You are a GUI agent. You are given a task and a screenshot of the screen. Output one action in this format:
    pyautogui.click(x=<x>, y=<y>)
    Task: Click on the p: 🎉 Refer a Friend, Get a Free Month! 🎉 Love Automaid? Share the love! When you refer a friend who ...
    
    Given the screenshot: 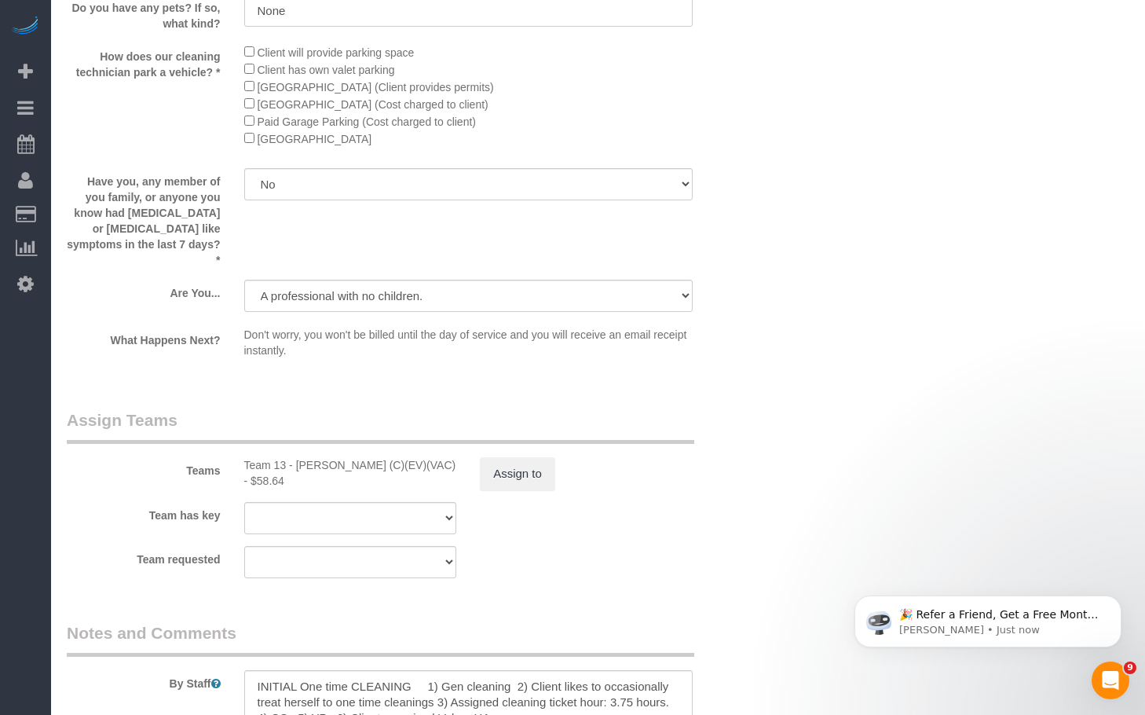 What is the action you would take?
    pyautogui.click(x=170, y=53)
    